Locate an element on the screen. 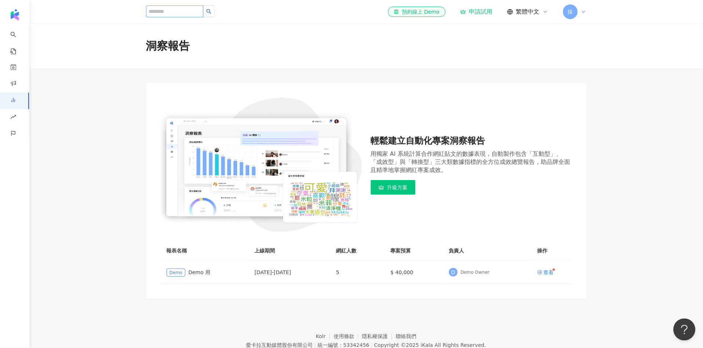 Image resolution: width=703 pixels, height=348 pixels. div: 統一編號：53342456 is located at coordinates (343, 345).